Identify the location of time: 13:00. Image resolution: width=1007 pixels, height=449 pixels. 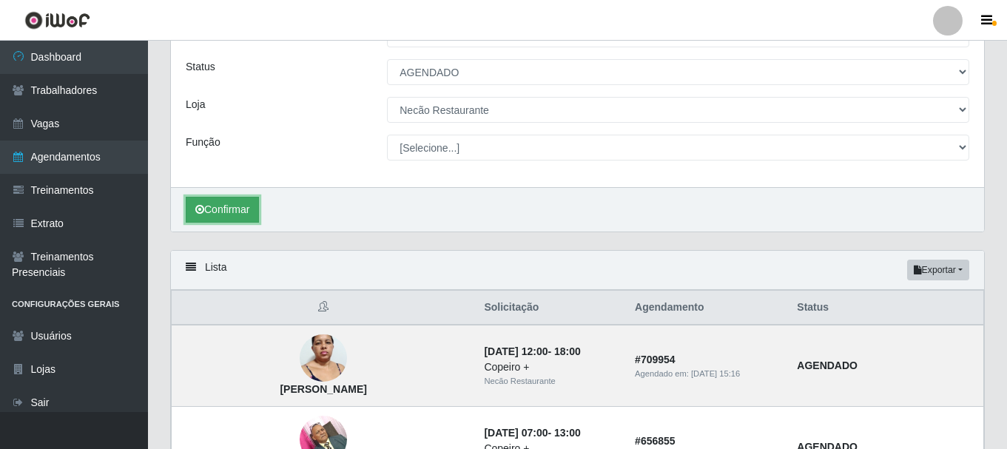
(568, 433).